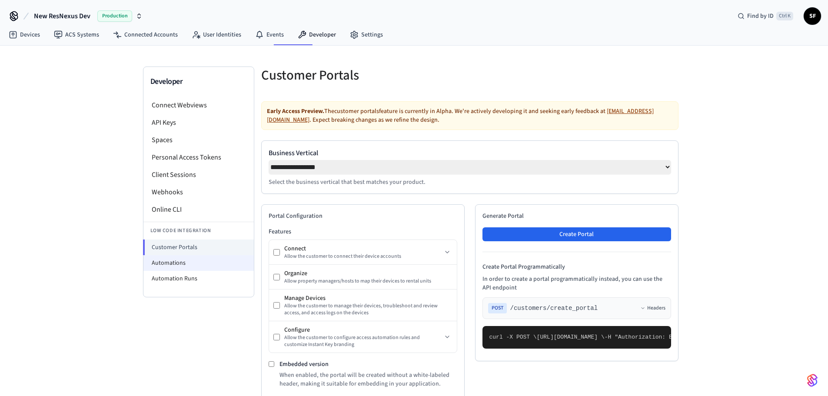 This screenshot has height=396, width=828. I want to click on span: New ResNexus Dev, so click(62, 16).